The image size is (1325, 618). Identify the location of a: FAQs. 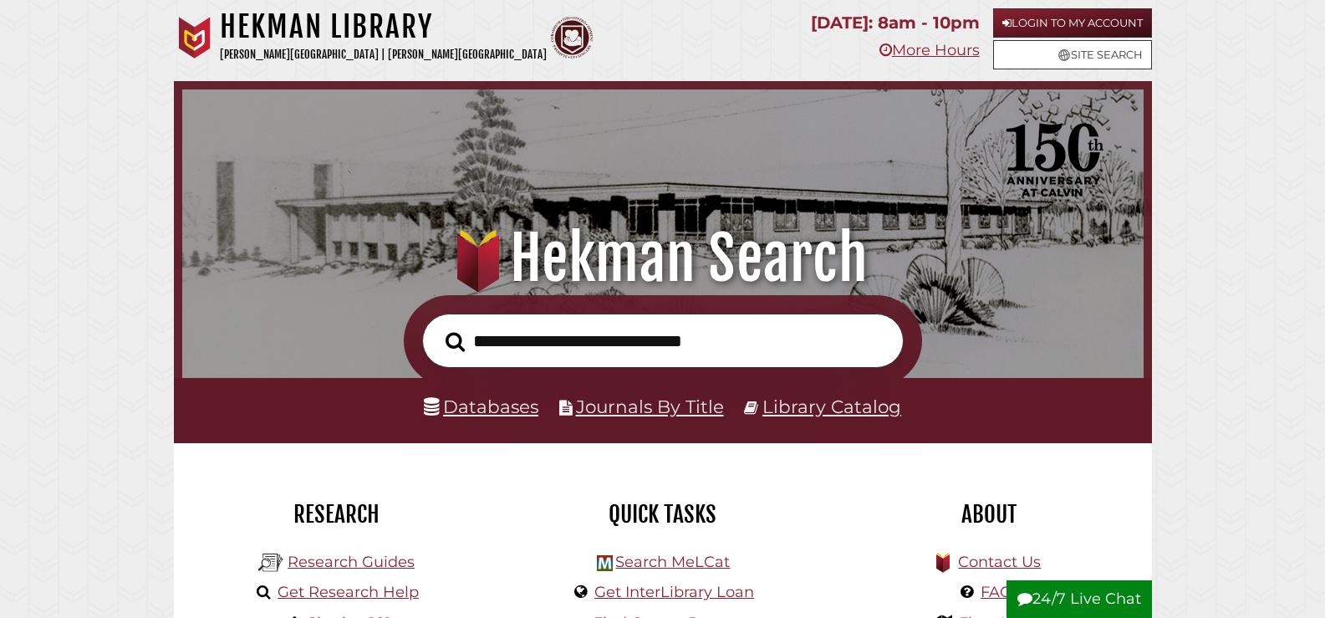
(1000, 592).